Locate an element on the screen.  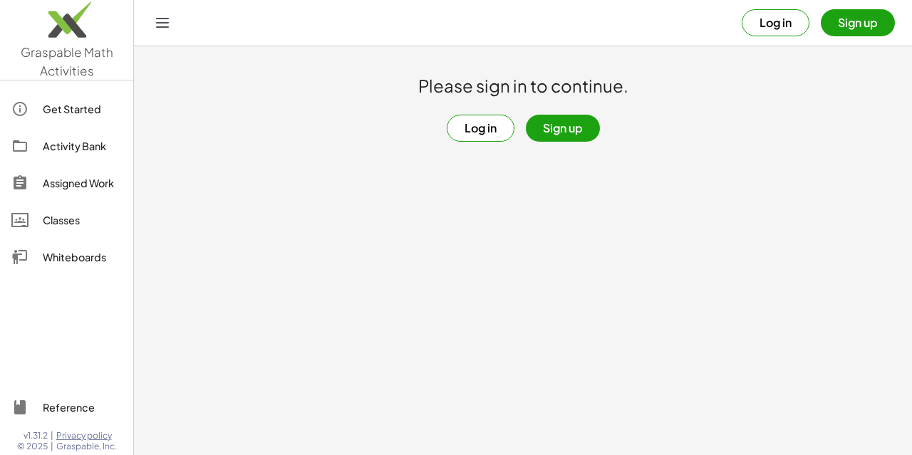
div: Classes is located at coordinates (82, 220).